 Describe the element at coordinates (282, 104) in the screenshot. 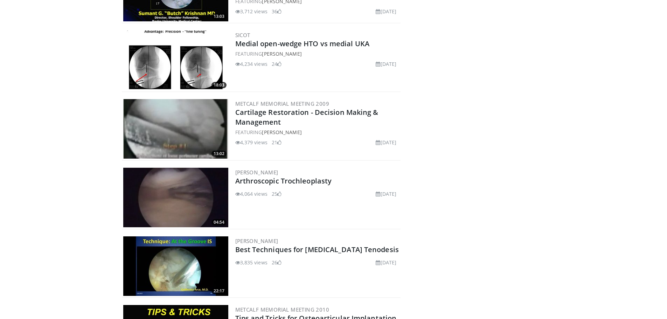

I see `a: Metcalf Memorial Meeting 2009` at that location.